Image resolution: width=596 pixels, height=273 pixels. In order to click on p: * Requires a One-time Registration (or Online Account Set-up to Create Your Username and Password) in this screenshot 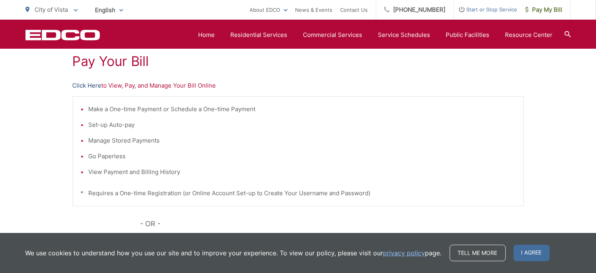, I will do `click(298, 193)`.